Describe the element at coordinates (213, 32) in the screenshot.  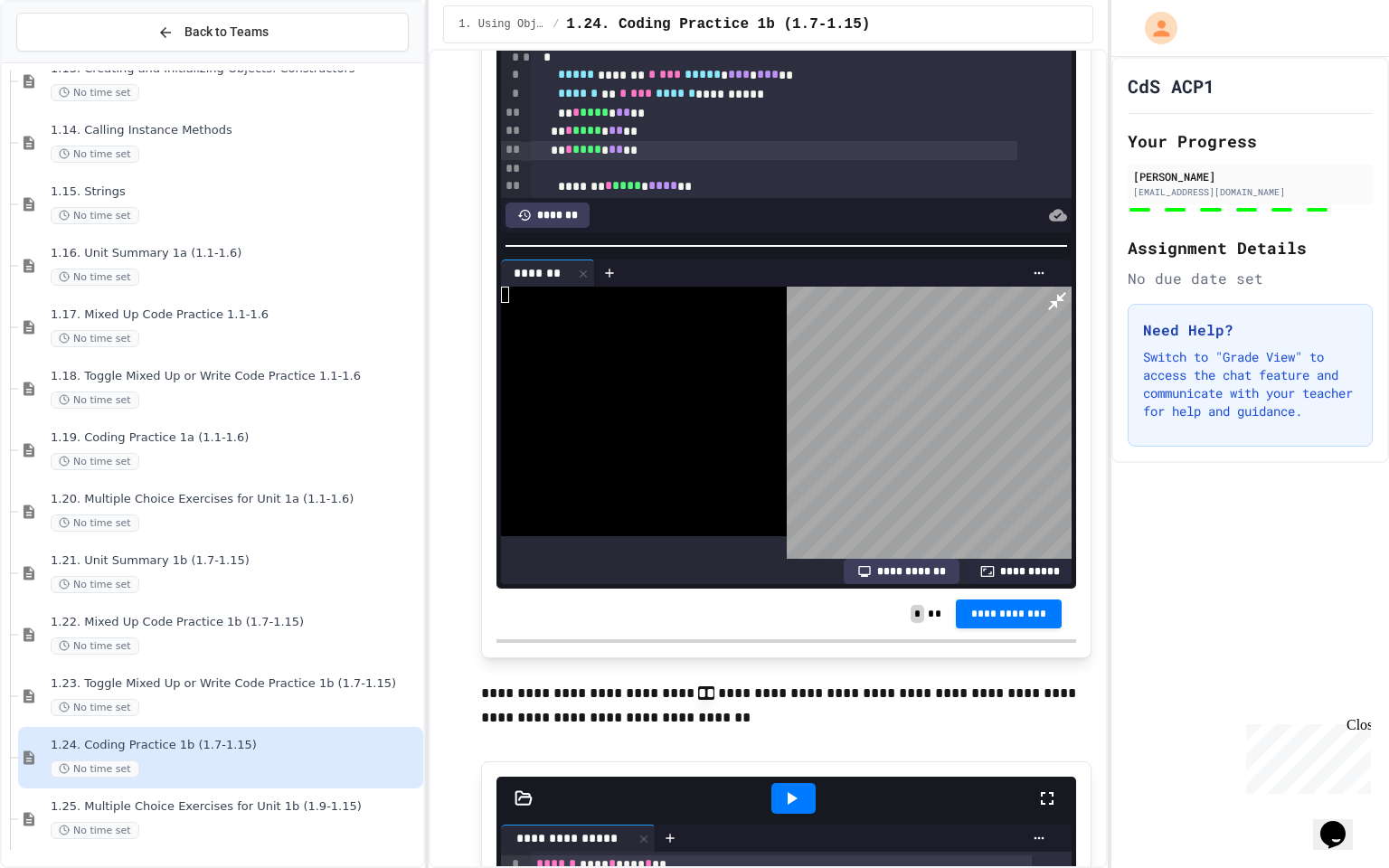
I see `button: Back to Teams` at that location.